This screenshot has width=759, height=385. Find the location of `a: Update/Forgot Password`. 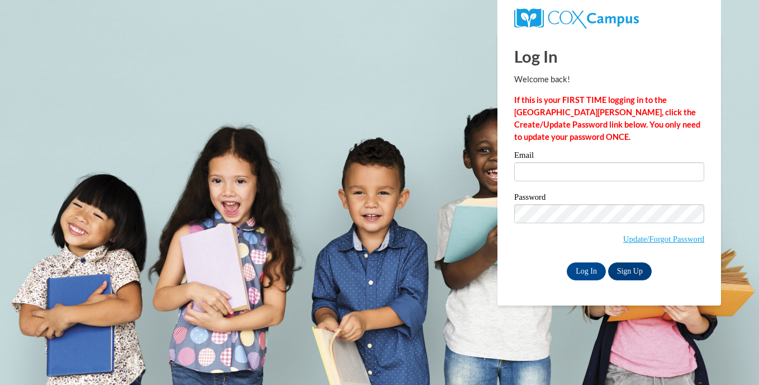

a: Update/Forgot Password is located at coordinates (664, 239).